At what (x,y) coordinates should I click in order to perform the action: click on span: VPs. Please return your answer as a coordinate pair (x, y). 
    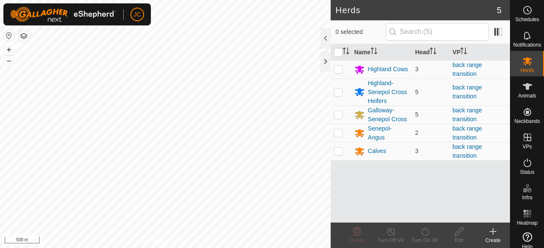
    Looking at the image, I should click on (527, 147).